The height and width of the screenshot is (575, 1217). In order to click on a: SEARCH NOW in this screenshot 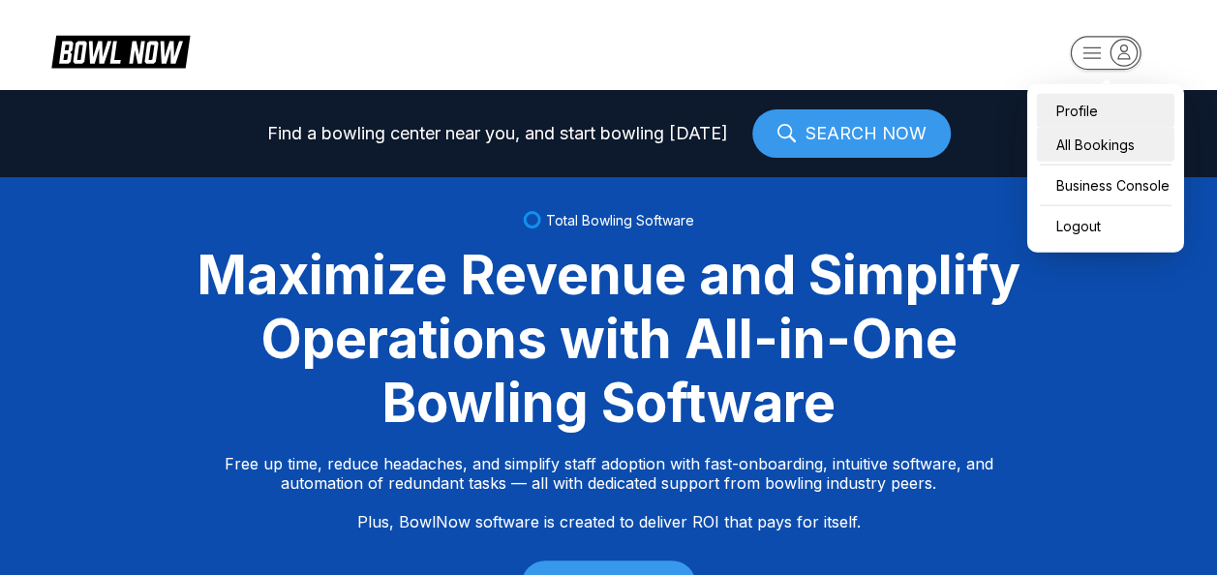, I will do `click(851, 134)`.